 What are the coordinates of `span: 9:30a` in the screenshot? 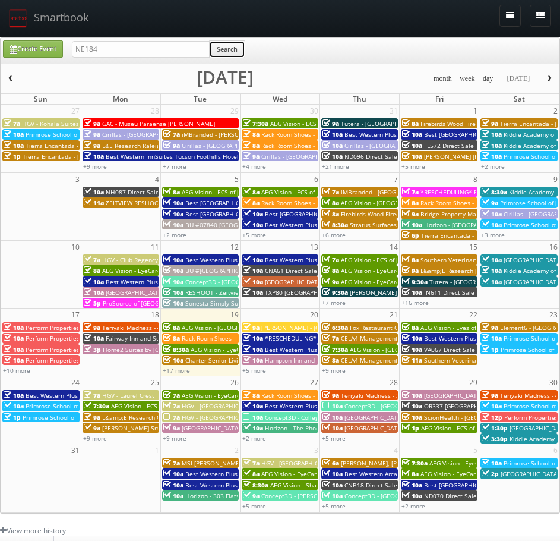 It's located at (335, 292).